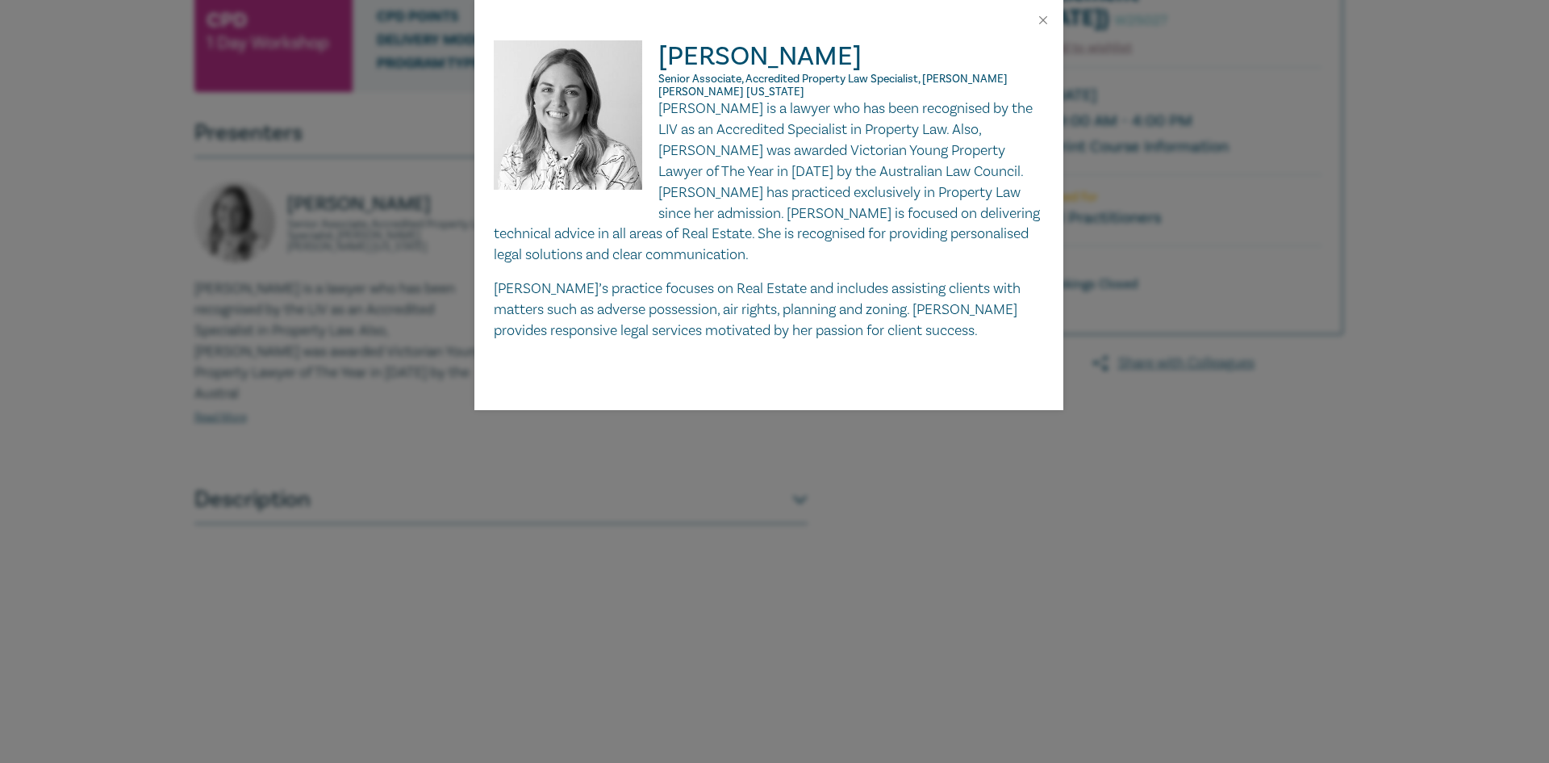 The width and height of the screenshot is (1549, 763). What do you see at coordinates (576, 123) in the screenshot?
I see `img: Lydia Eastwood` at bounding box center [576, 123].